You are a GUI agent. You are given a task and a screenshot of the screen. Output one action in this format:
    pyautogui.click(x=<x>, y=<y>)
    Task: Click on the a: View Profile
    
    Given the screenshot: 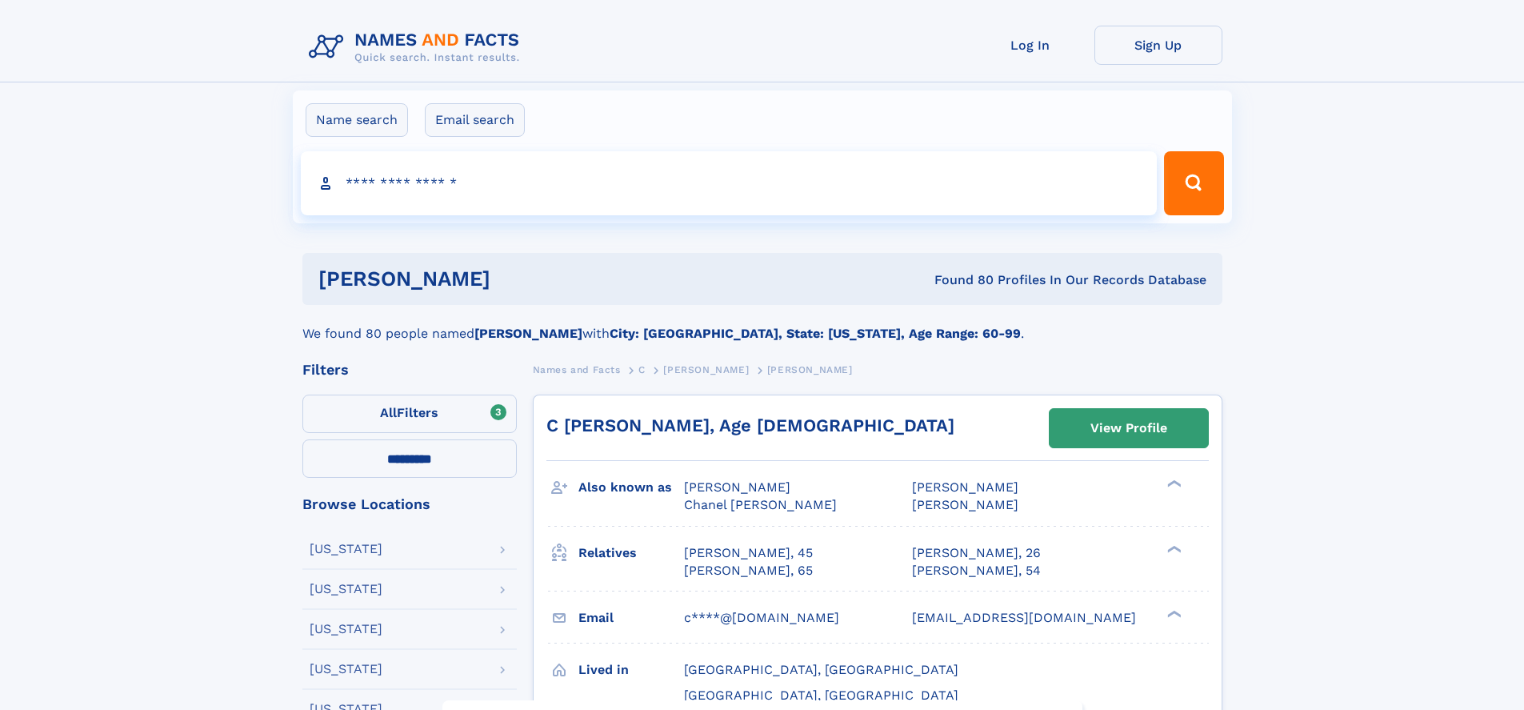 What is the action you would take?
    pyautogui.click(x=1129, y=428)
    